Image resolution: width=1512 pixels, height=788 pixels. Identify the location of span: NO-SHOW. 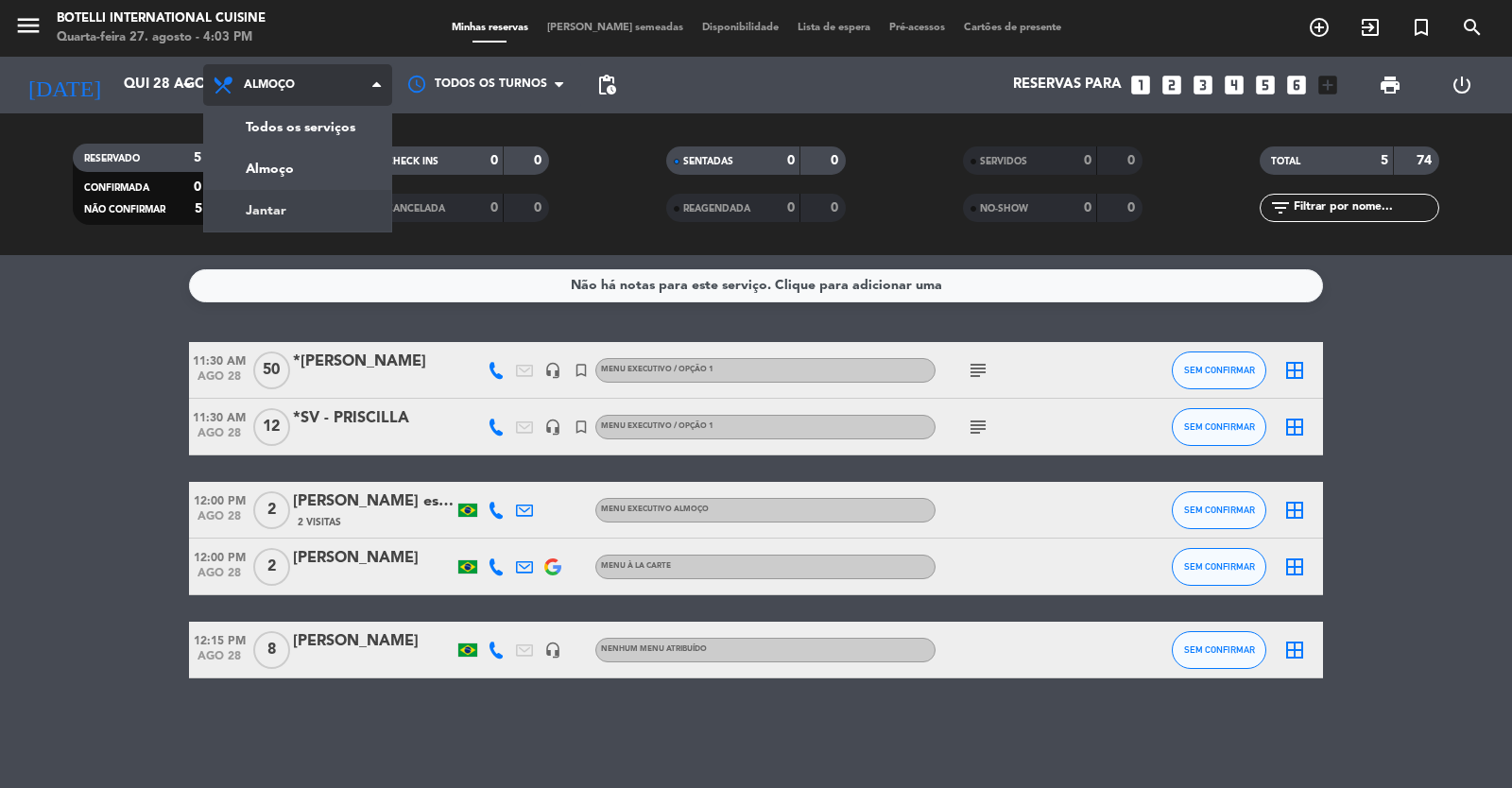
(1003, 209).